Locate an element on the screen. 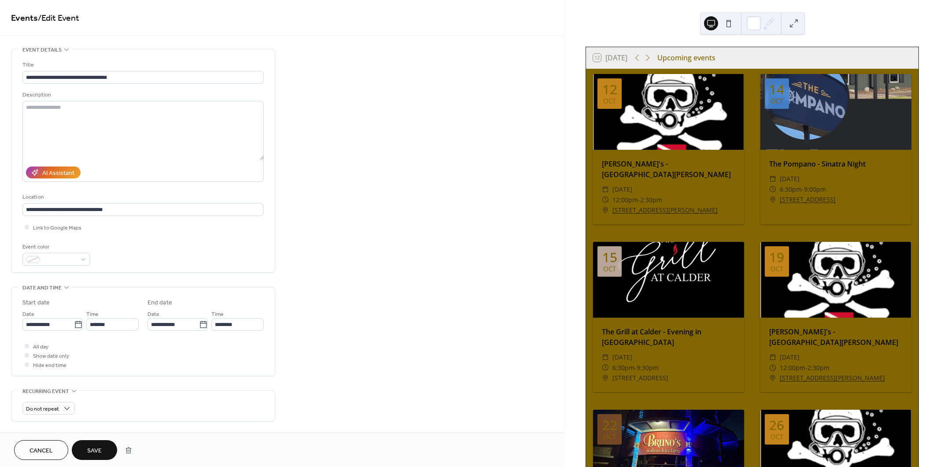 This screenshot has height=467, width=940. a: Cancel is located at coordinates (41, 450).